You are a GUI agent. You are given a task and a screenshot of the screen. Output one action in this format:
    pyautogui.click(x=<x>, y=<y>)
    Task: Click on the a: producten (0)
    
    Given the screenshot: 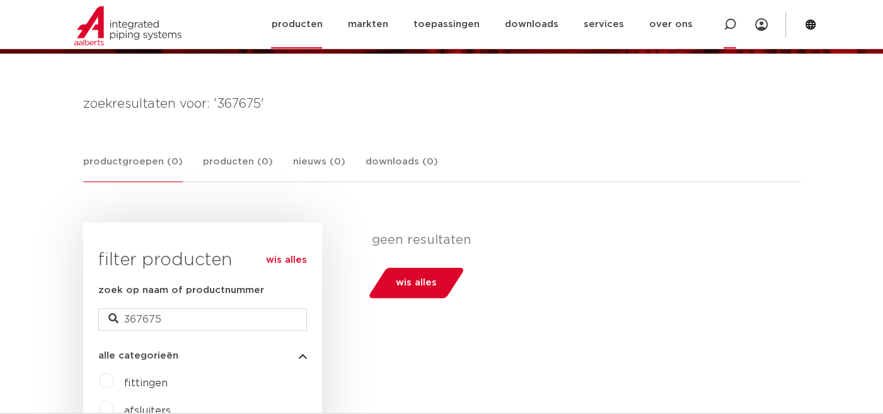 What is the action you would take?
    pyautogui.click(x=238, y=168)
    